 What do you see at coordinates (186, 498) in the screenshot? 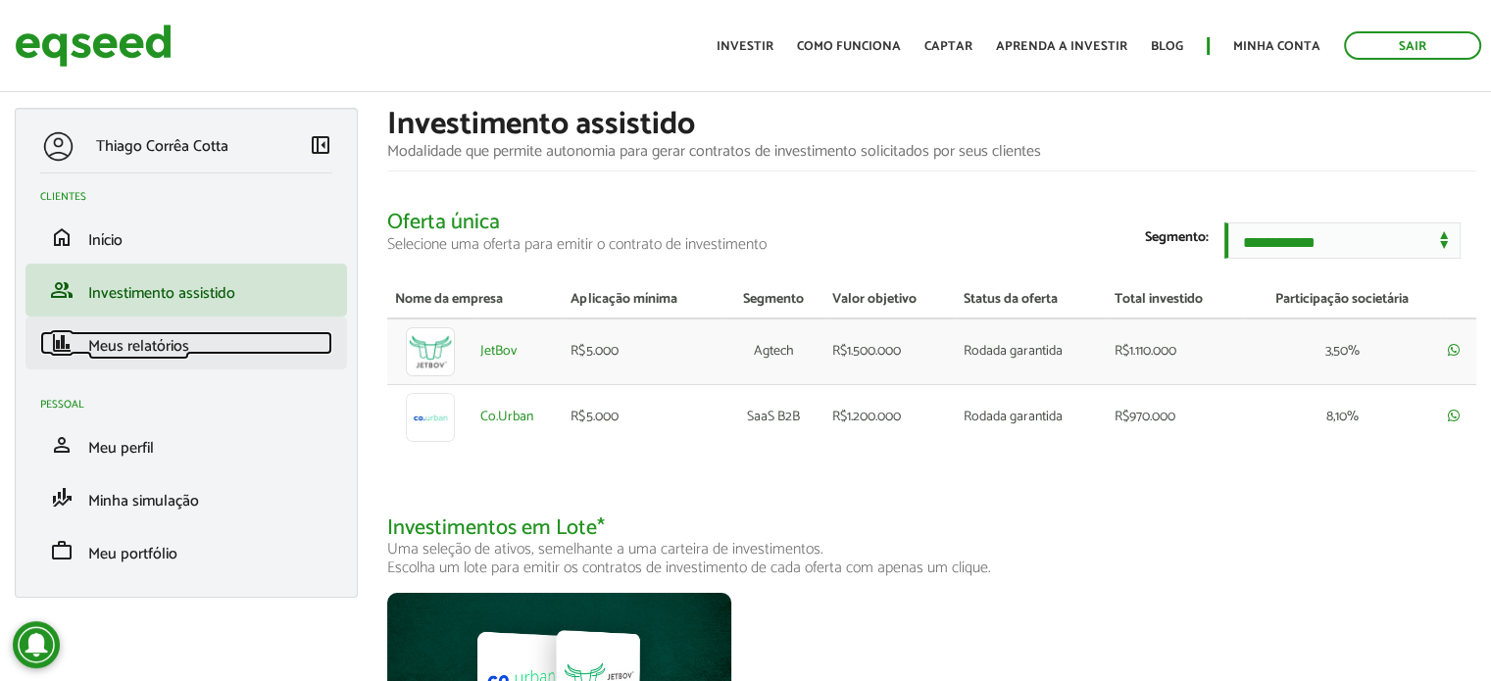
I see `li: Minha simulação` at bounding box center [186, 498].